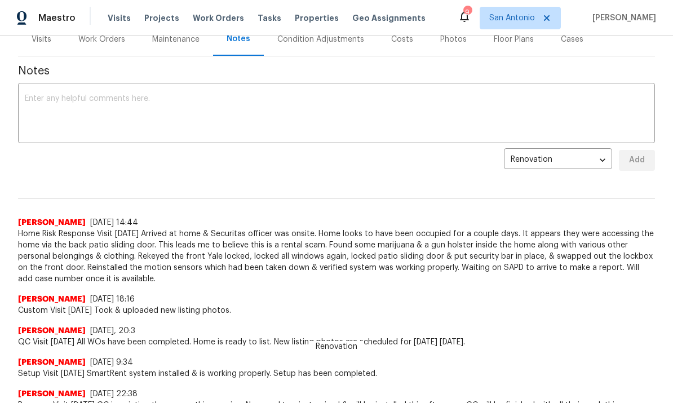 This screenshot has width=673, height=403. Describe the element at coordinates (162, 18) in the screenshot. I see `span: Projects` at that location.